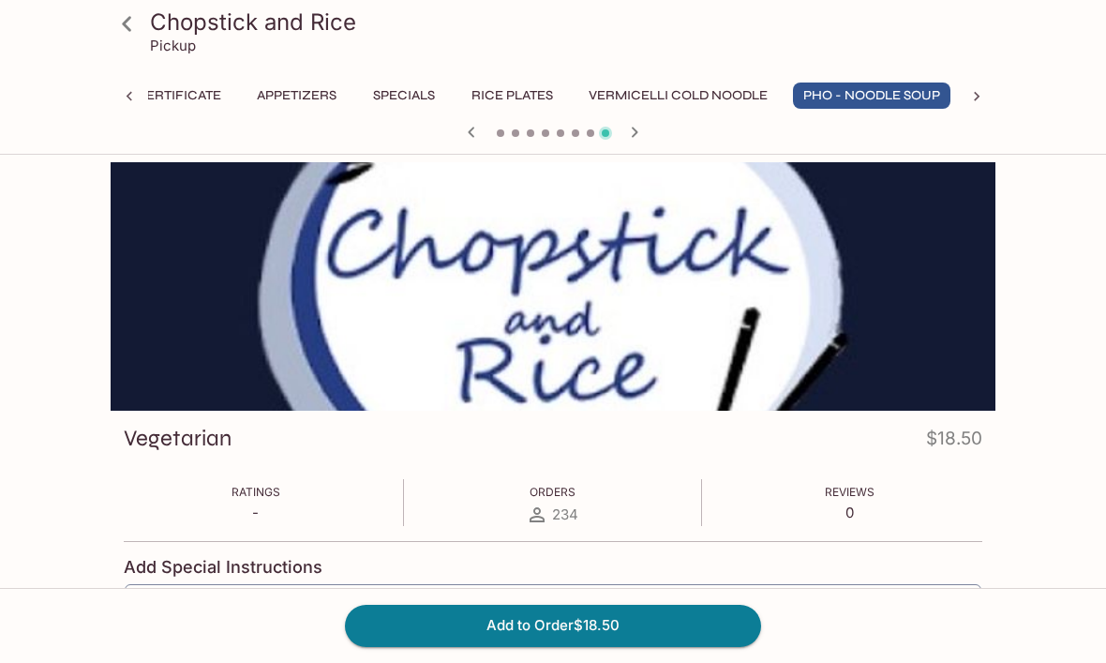  Describe the element at coordinates (872, 96) in the screenshot. I see `button: Pho - Noodle Soup` at that location.